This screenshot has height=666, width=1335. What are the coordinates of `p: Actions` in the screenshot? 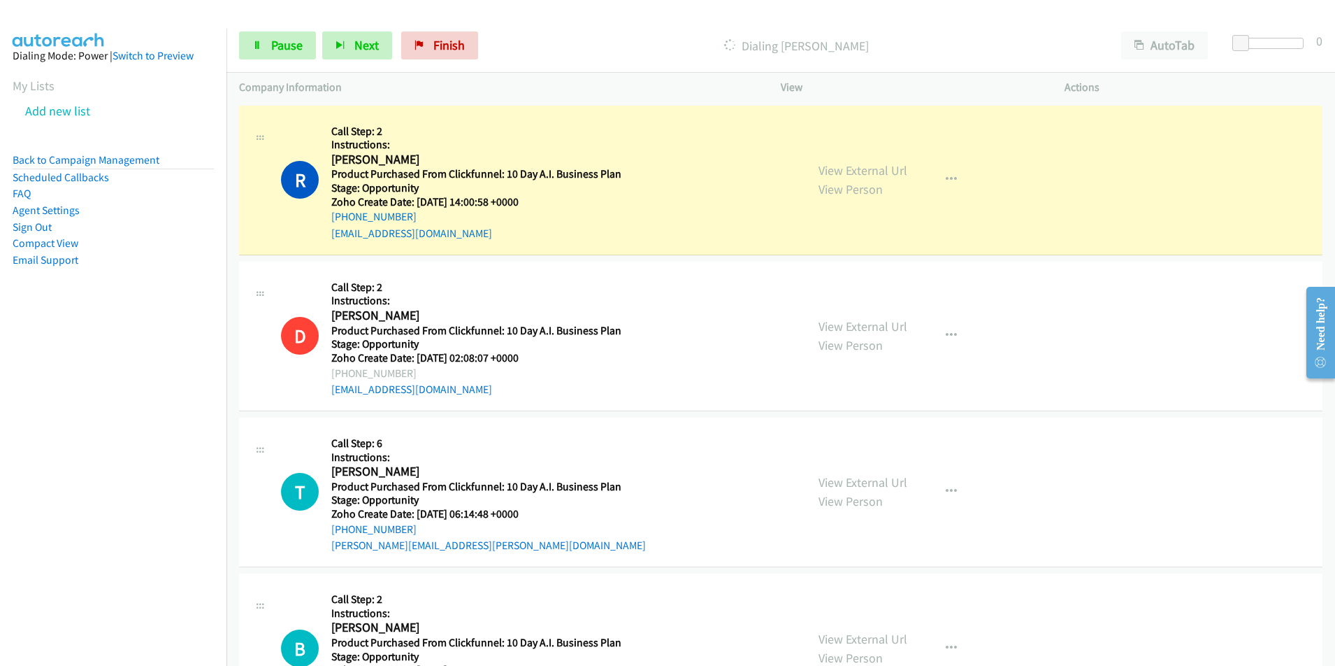 It's located at (1194, 87).